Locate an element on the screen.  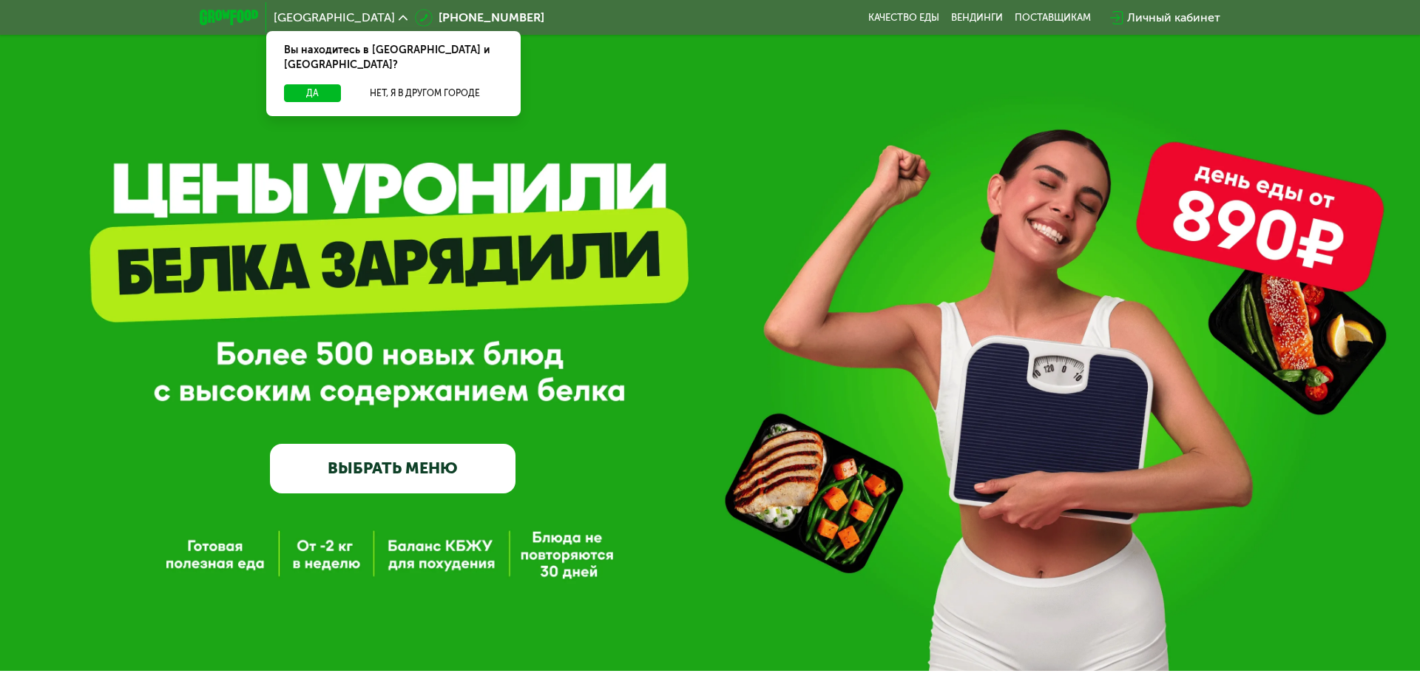
div: поставщикам is located at coordinates (1052, 18).